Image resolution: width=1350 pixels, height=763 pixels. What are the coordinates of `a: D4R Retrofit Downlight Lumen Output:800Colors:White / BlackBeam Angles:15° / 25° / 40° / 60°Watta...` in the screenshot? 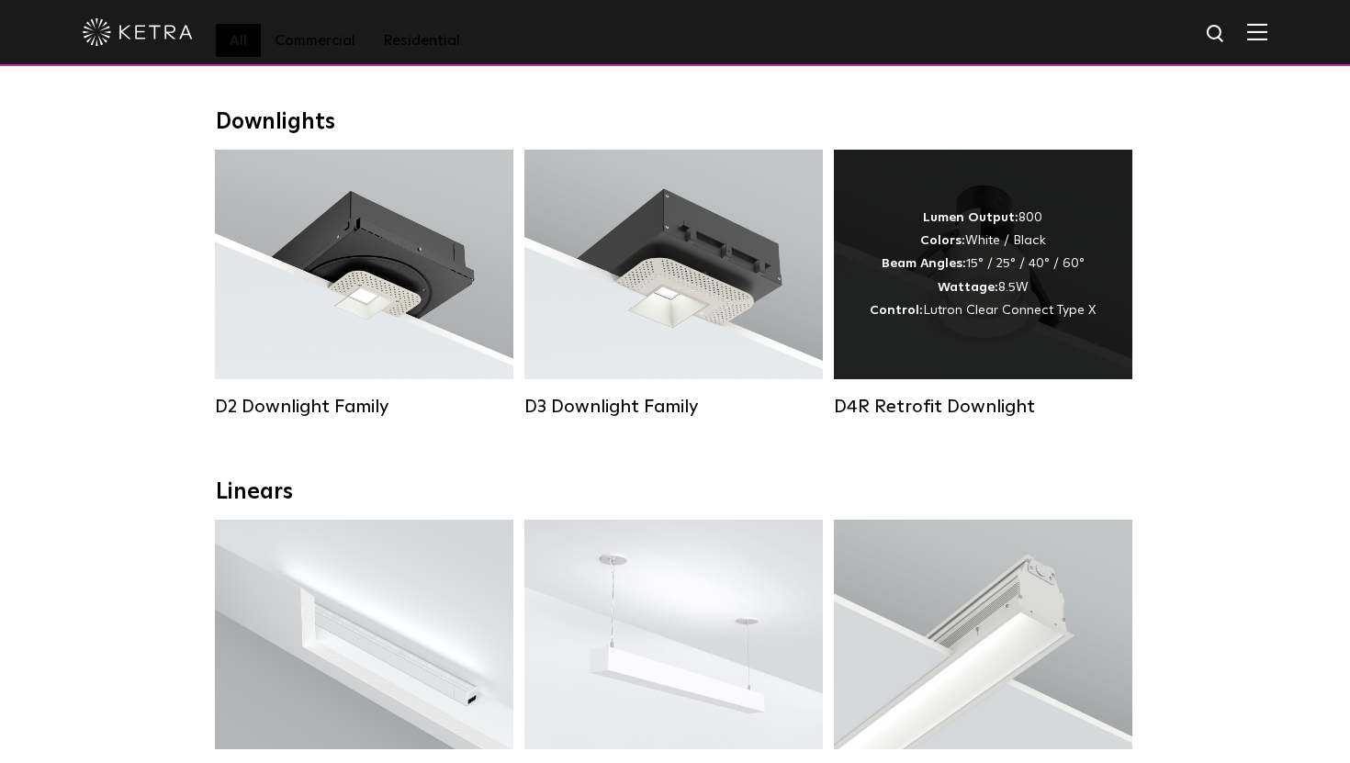 It's located at (982, 284).